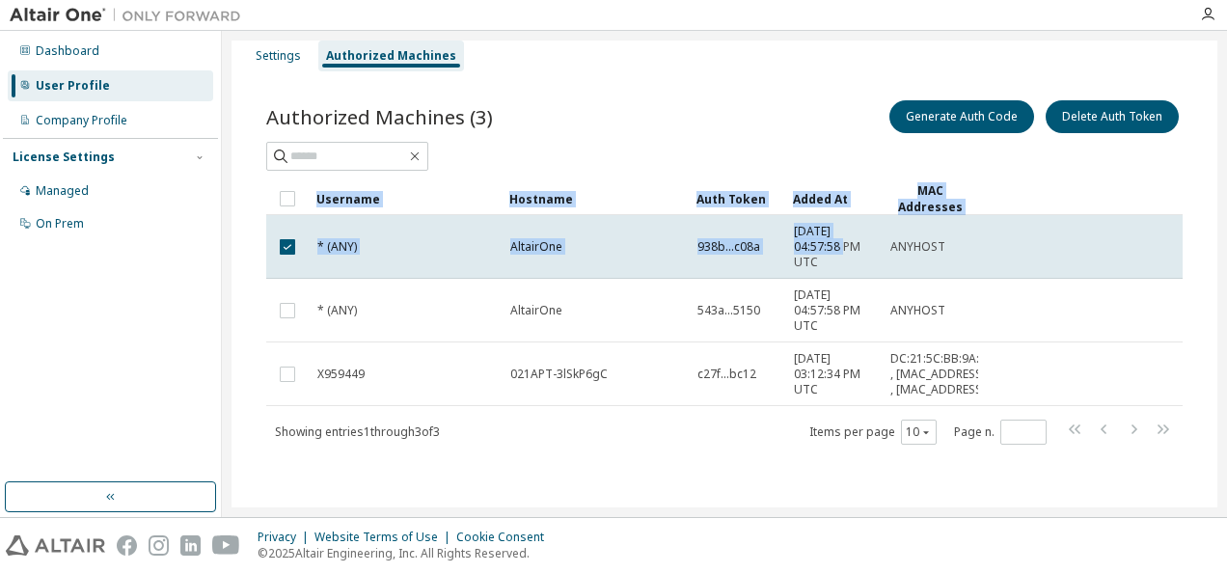 This screenshot has width=1227, height=573. I want to click on span: 021APT-3lSkP6gC, so click(558, 374).